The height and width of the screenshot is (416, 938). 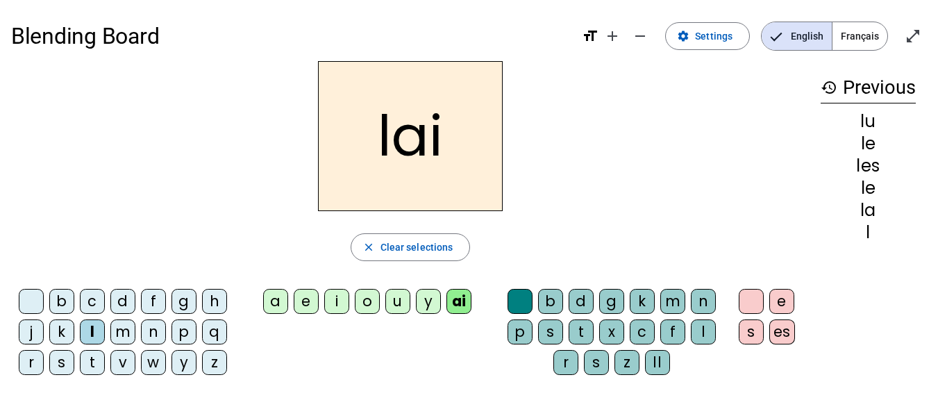 What do you see at coordinates (829, 88) in the screenshot?
I see `mat-icon: history` at bounding box center [829, 88].